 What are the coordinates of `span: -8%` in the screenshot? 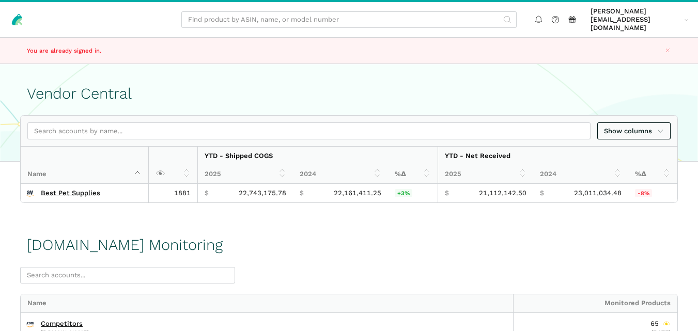 It's located at (643, 193).